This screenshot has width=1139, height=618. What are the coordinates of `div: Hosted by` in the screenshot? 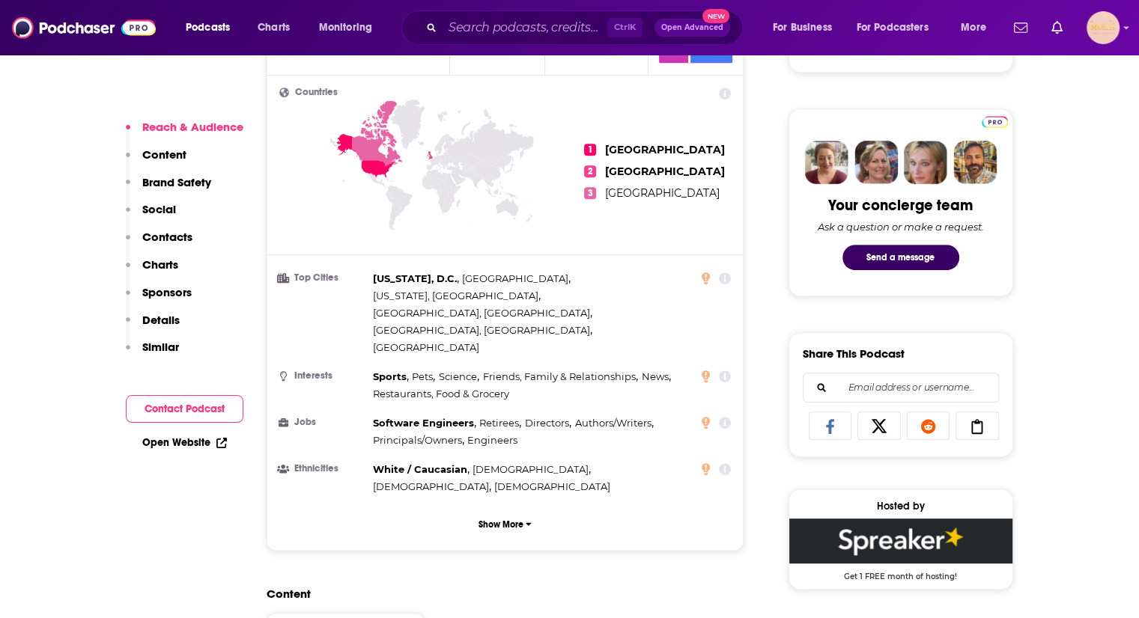 It's located at (901, 506).